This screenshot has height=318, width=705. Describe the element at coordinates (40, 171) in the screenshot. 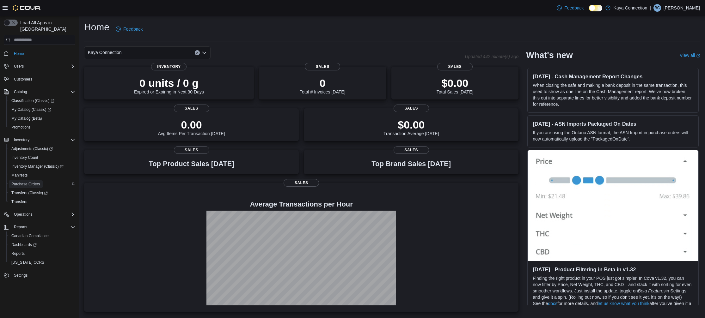

I see `nav: Complex example` at that location.